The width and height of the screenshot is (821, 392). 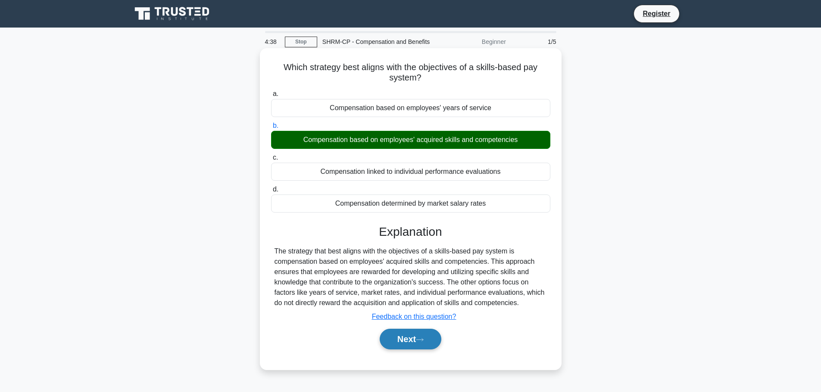 I want to click on span: a., so click(x=275, y=93).